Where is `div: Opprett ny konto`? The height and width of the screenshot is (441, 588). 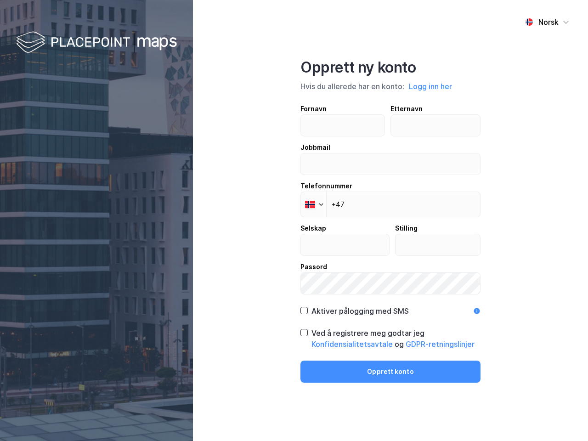
div: Opprett ny konto is located at coordinates (390, 67).